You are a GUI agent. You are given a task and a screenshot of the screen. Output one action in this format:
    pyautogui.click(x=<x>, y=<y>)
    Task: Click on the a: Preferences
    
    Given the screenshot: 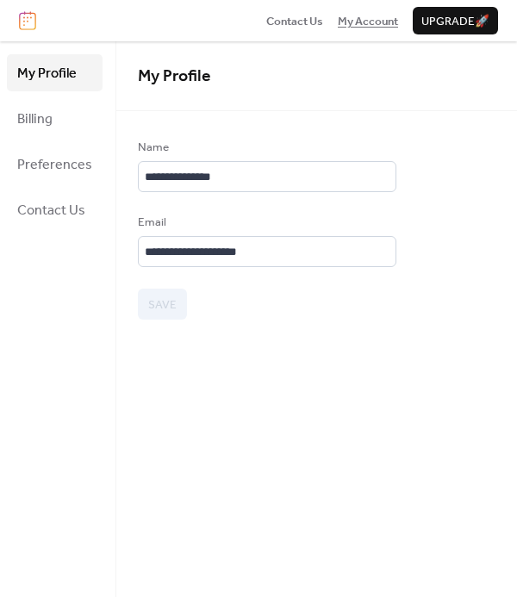 What is the action you would take?
    pyautogui.click(x=54, y=164)
    